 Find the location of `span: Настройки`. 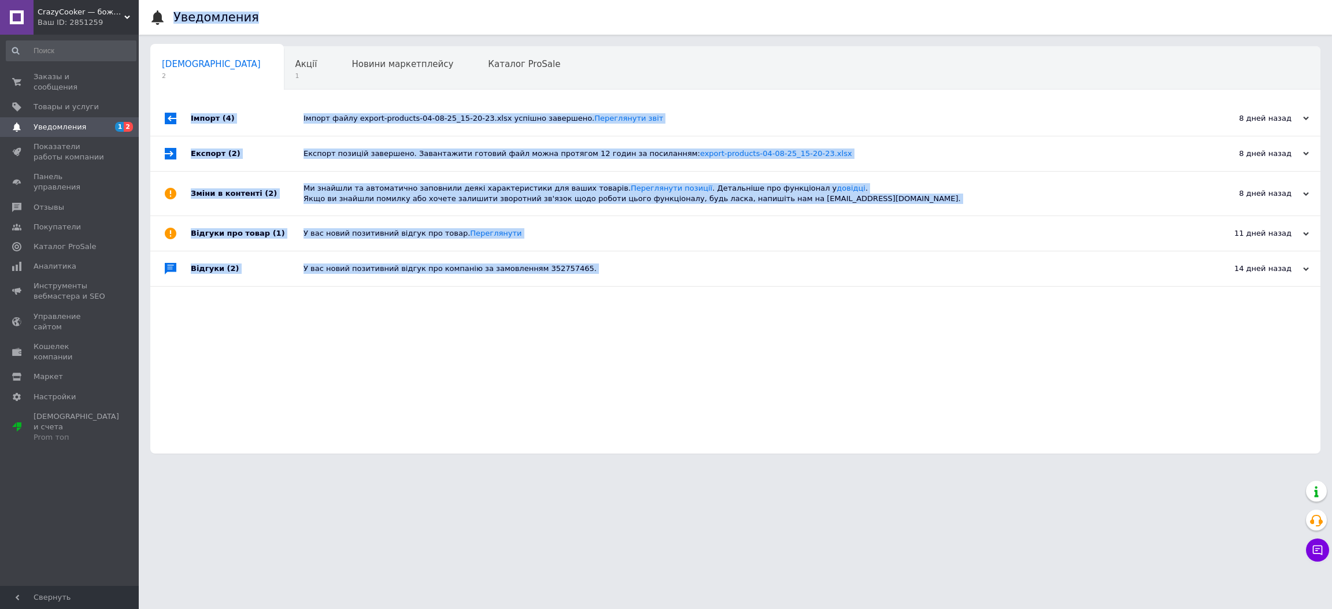

span: Настройки is located at coordinates (54, 397).